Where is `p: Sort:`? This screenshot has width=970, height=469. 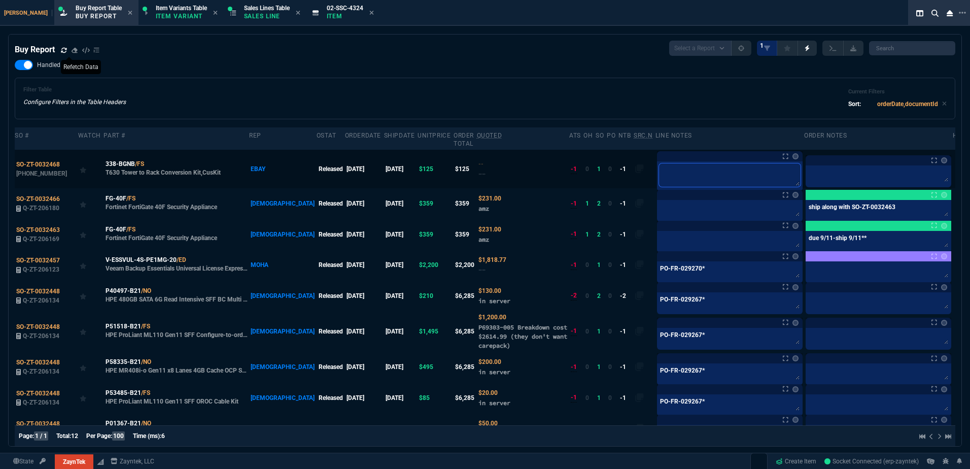 p: Sort: is located at coordinates (854, 104).